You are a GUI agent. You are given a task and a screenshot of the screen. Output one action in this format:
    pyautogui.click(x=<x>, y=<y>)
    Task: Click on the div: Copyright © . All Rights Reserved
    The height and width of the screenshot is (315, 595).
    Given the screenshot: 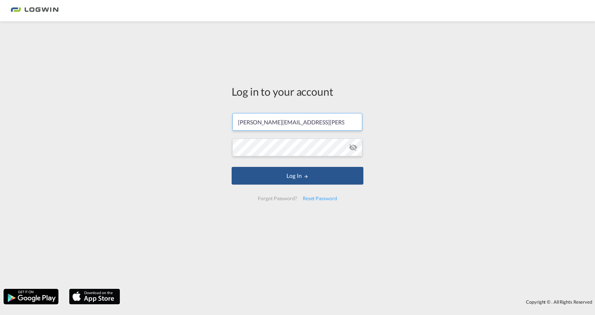 What is the action you would take?
    pyautogui.click(x=359, y=302)
    